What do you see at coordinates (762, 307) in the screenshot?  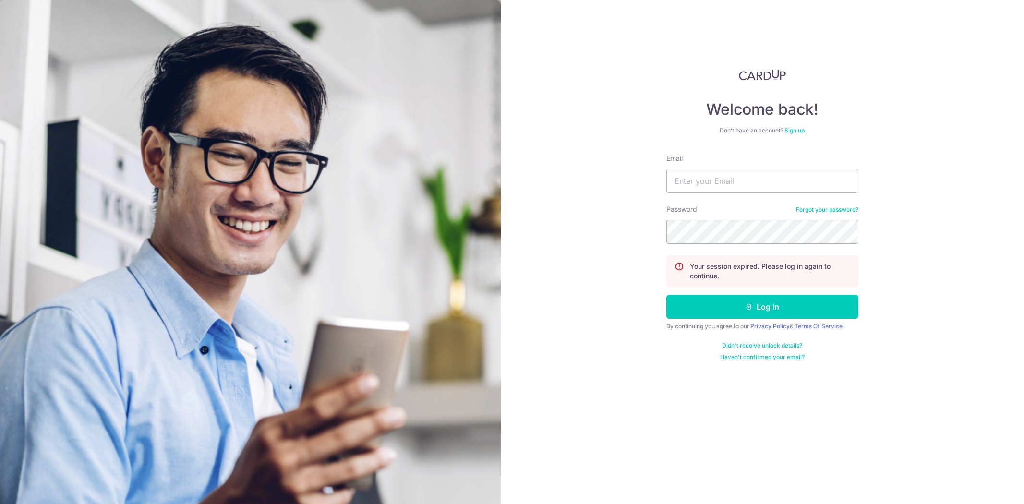 I see `button: Log in` at bounding box center [762, 307].